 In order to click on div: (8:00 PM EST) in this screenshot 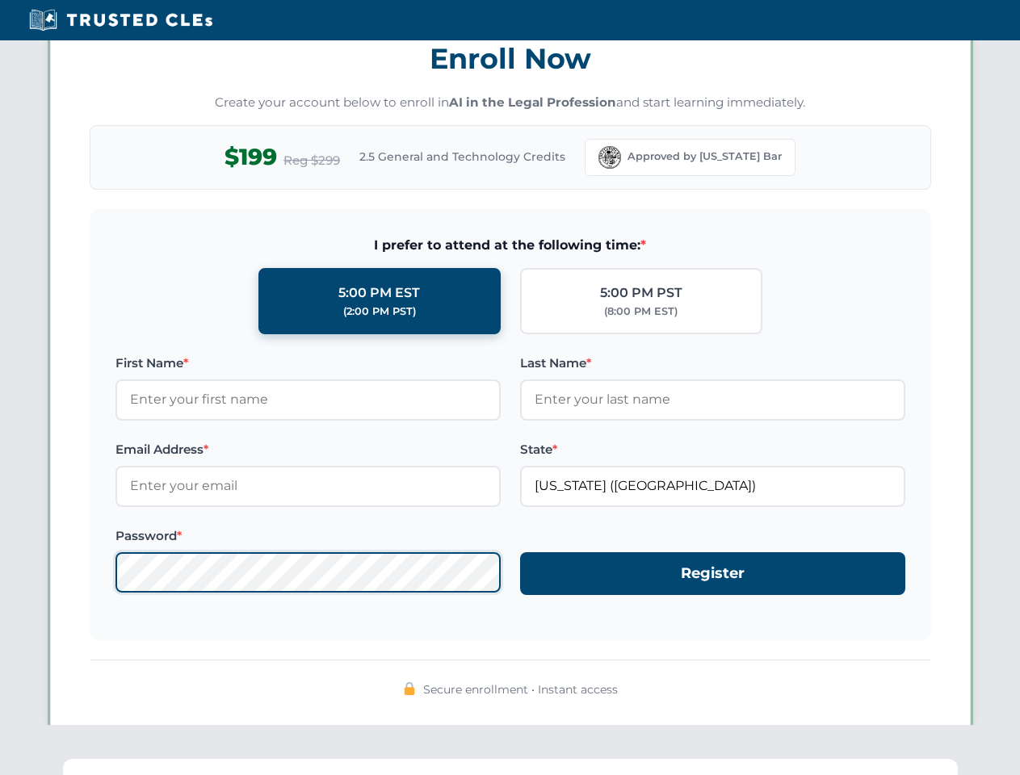, I will do `click(640, 312)`.